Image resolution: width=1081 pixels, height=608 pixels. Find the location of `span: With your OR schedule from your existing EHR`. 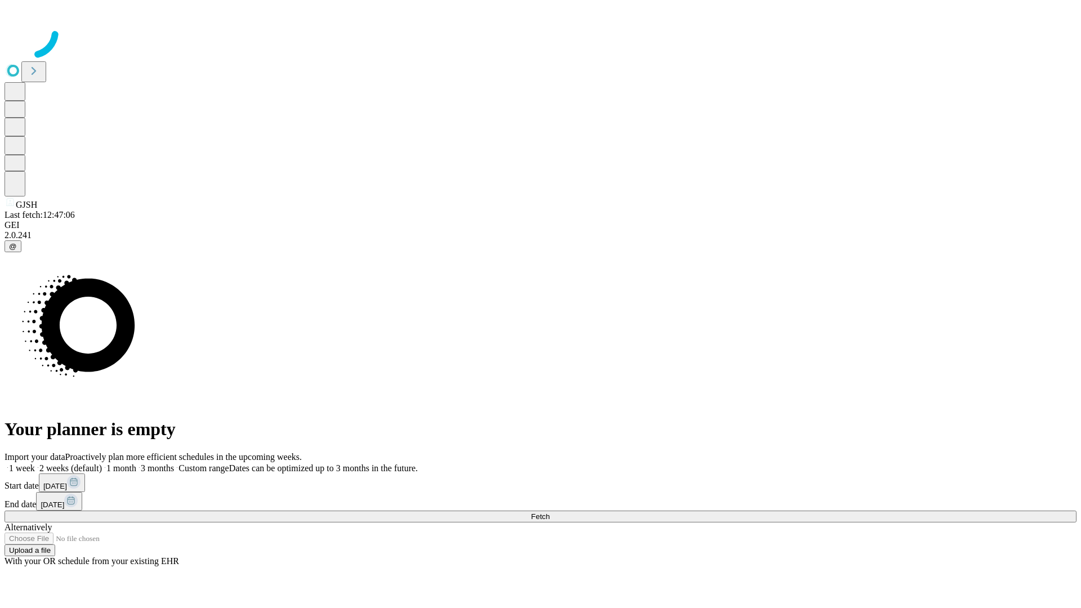

span: With your OR schedule from your existing EHR is located at coordinates (92, 561).